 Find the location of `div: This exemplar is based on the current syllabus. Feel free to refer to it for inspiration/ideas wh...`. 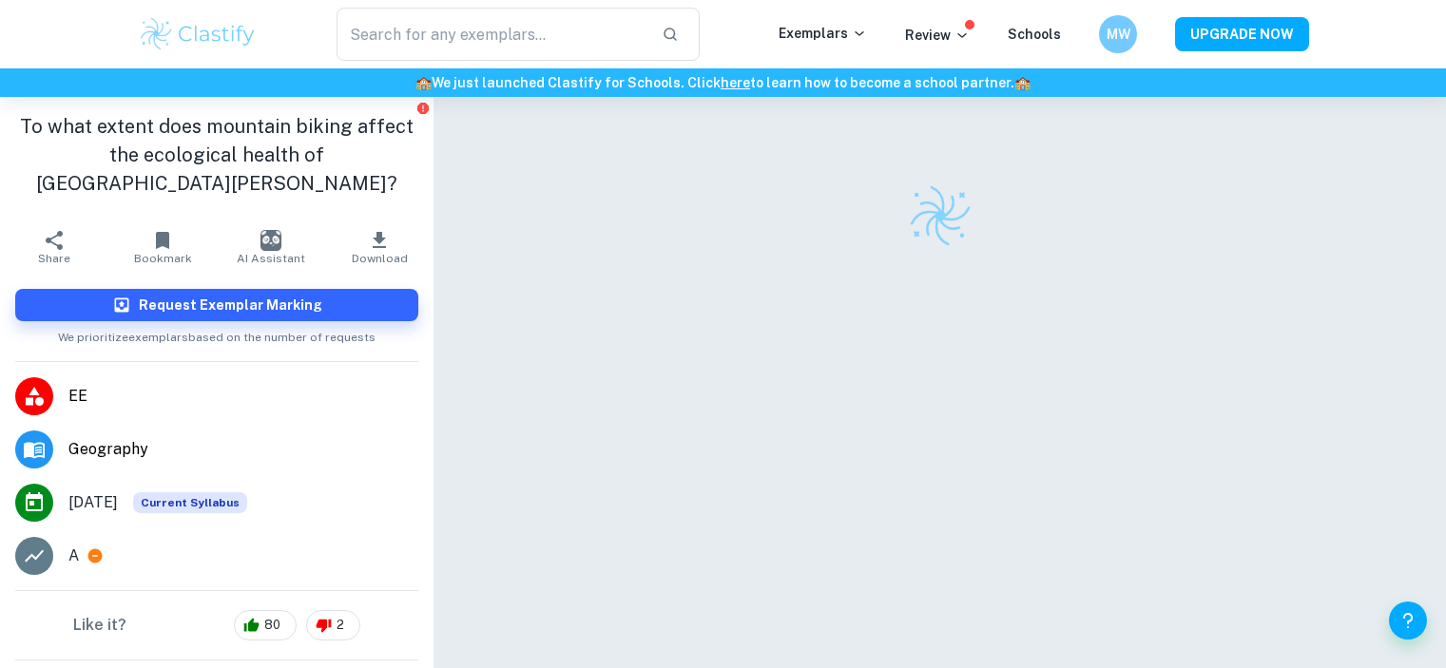

div: This exemplar is based on the current syllabus. Feel free to refer to it for inspiration/ideas wh... is located at coordinates (190, 503).